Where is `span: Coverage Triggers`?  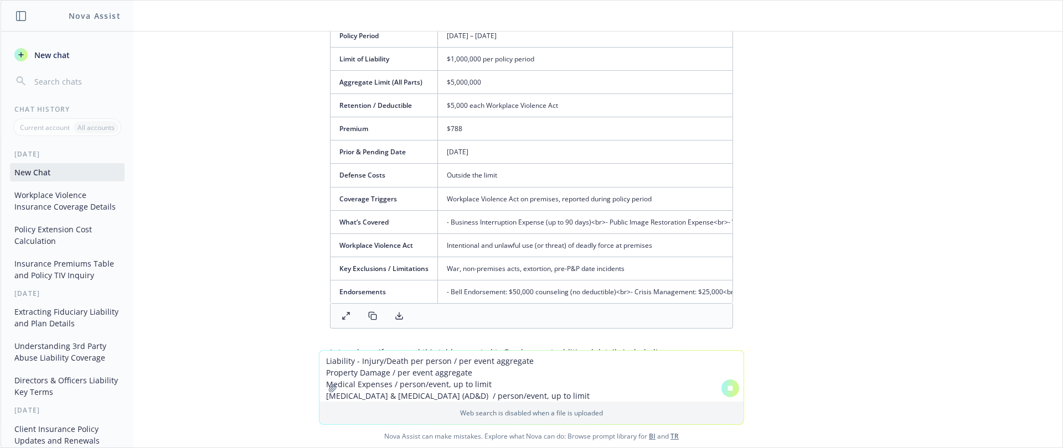 span: Coverage Triggers is located at coordinates (368, 199).